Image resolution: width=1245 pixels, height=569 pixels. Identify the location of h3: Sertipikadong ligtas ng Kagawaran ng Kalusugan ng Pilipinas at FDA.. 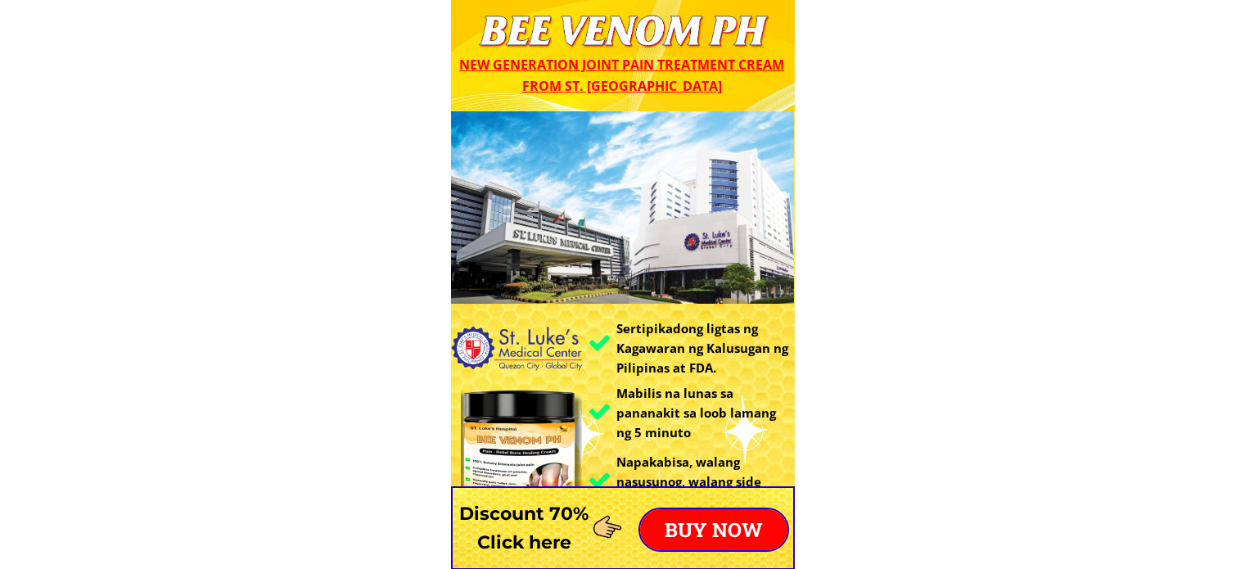
(707, 348).